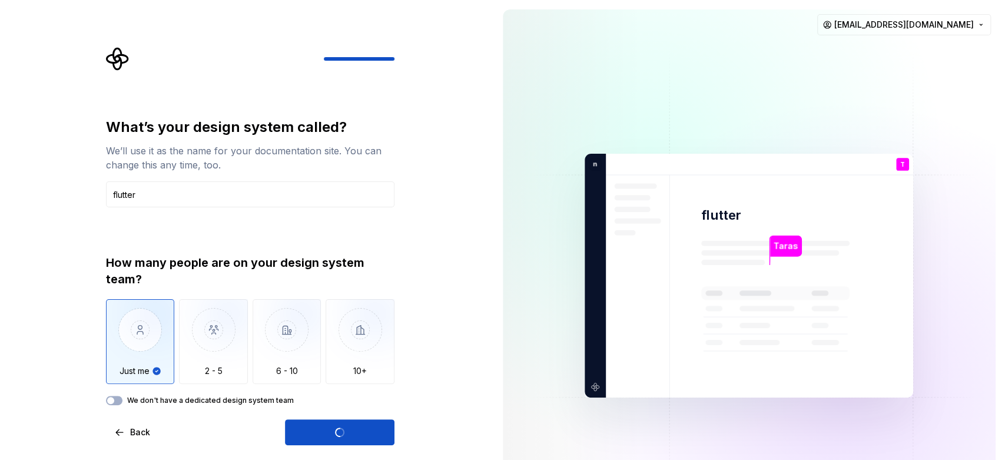  I want to click on label: We don't have a dedicated design system team, so click(210, 400).